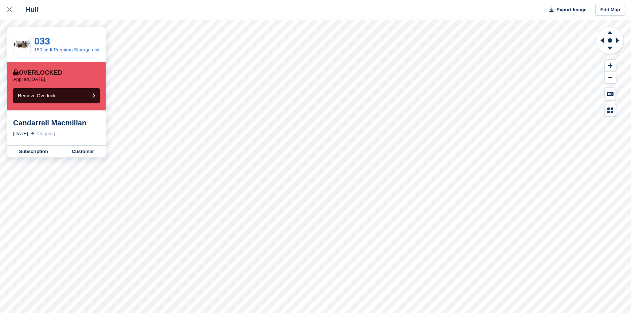 This screenshot has width=631, height=313. What do you see at coordinates (611, 78) in the screenshot?
I see `button: Zoom Out` at bounding box center [611, 78].